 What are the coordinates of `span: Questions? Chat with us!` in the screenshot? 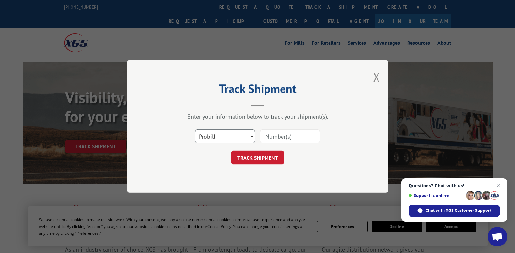 It's located at (454, 185).